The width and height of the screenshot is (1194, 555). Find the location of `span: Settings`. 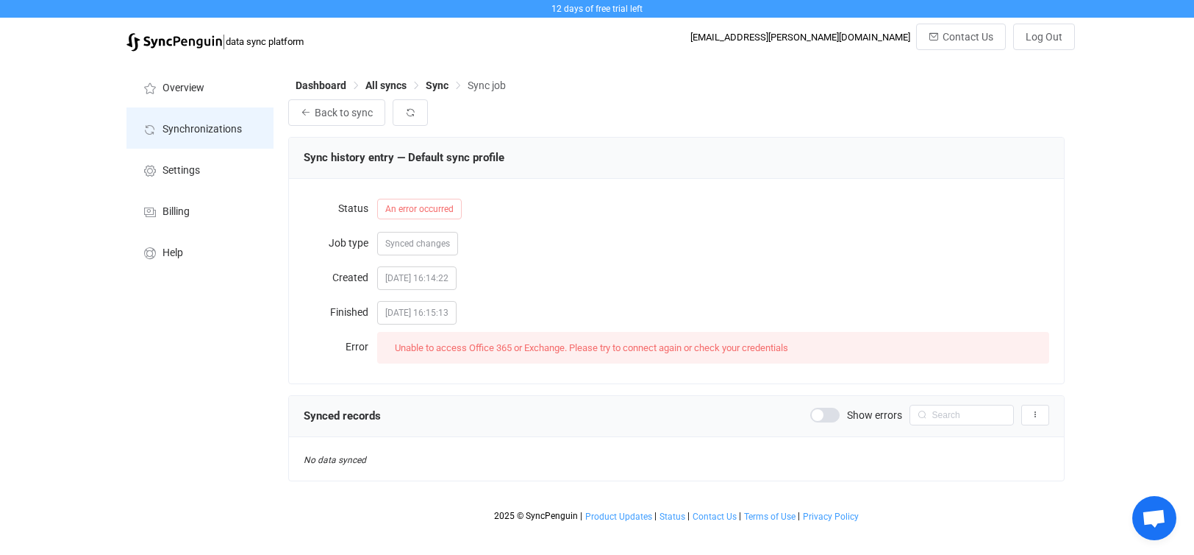

span: Settings is located at coordinates (181, 171).